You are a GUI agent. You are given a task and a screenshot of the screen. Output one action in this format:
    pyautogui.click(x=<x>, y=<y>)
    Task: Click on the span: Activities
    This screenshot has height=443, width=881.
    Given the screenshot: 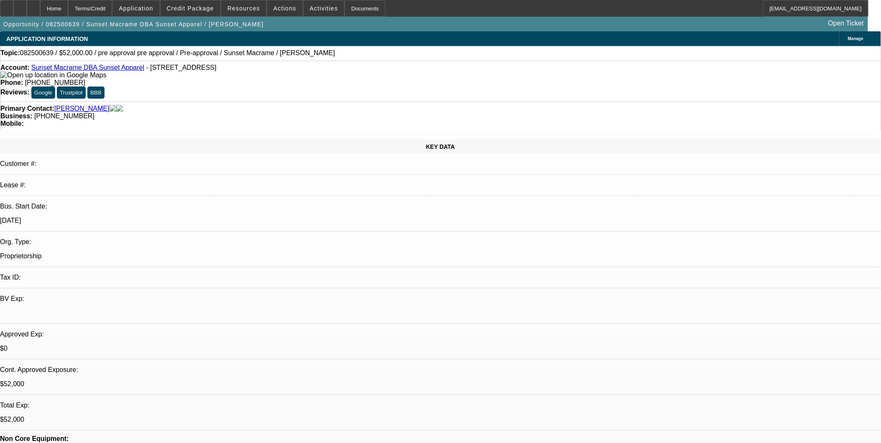 What is the action you would take?
    pyautogui.click(x=324, y=8)
    